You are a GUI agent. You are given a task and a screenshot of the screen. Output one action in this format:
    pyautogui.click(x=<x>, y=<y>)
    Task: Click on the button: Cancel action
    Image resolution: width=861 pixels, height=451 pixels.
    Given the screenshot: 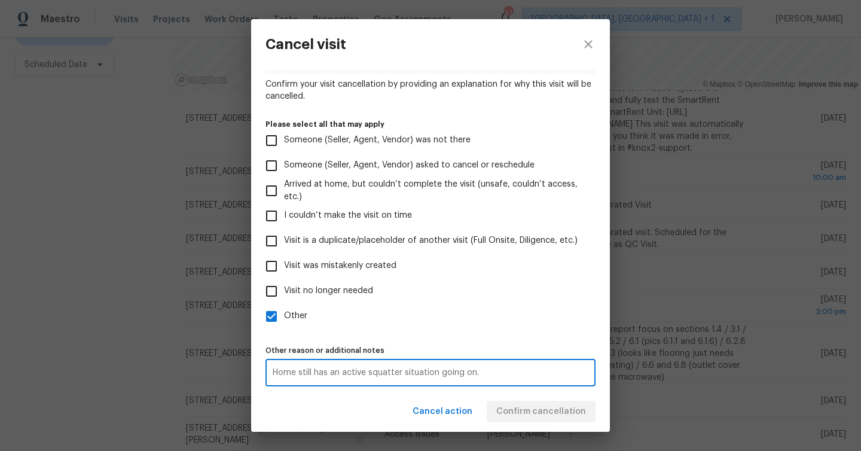 What is the action you would take?
    pyautogui.click(x=443, y=412)
    